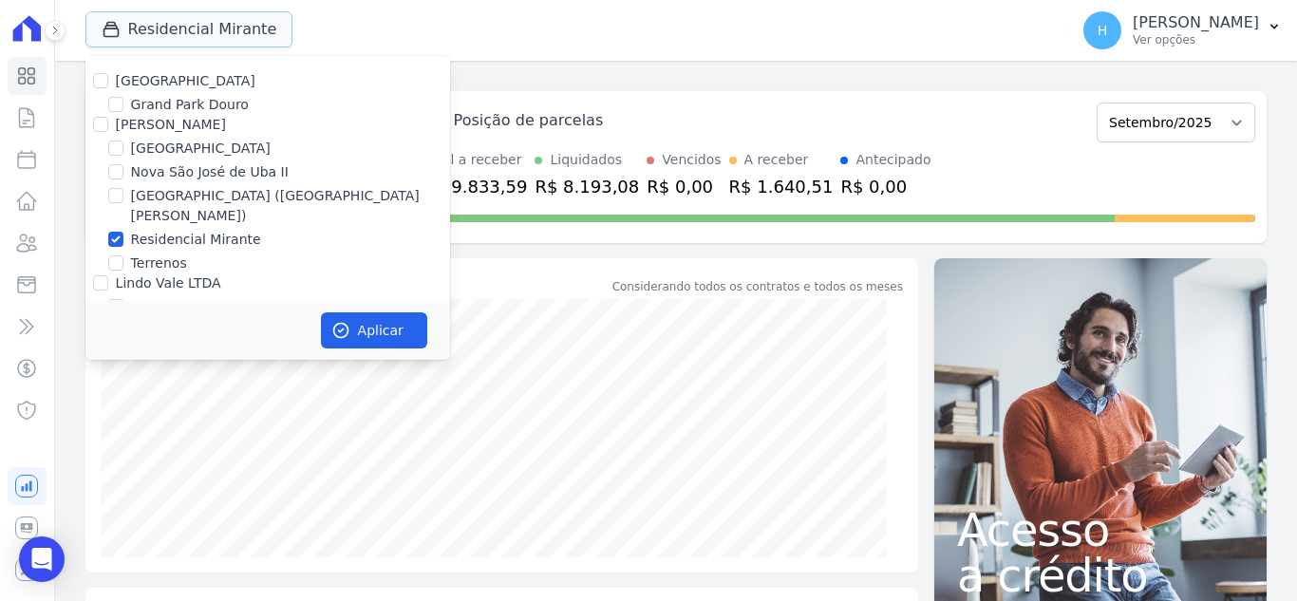  Describe the element at coordinates (159, 263) in the screenshot. I see `label: Terrenos` at that location.